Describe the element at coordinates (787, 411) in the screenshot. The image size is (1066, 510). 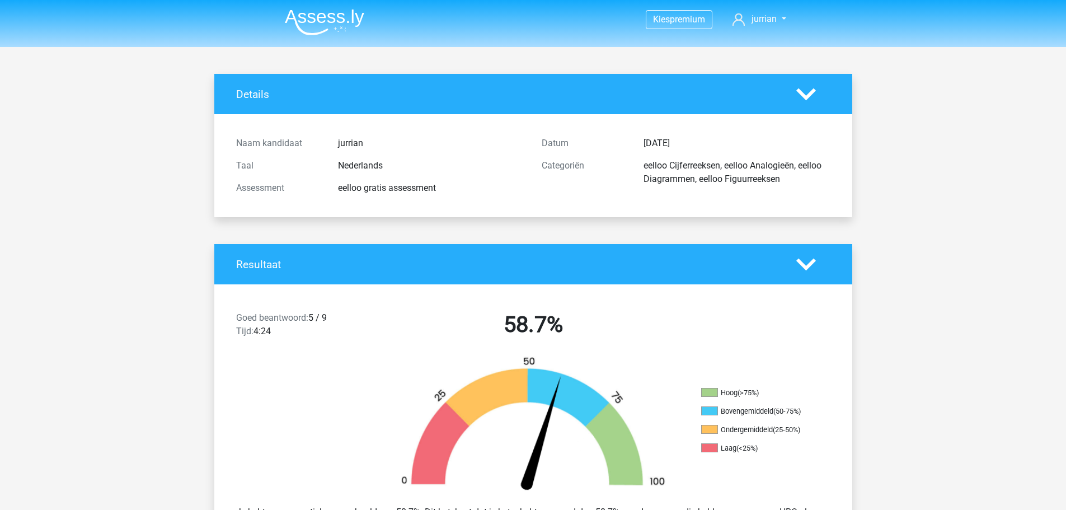
I see `div: (50-75%)` at that location.